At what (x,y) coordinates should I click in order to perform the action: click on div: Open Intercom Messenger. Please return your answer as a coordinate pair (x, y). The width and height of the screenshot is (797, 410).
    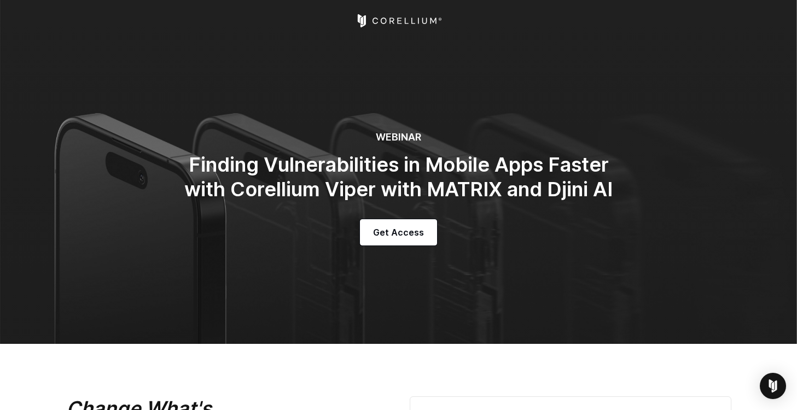
    Looking at the image, I should click on (773, 386).